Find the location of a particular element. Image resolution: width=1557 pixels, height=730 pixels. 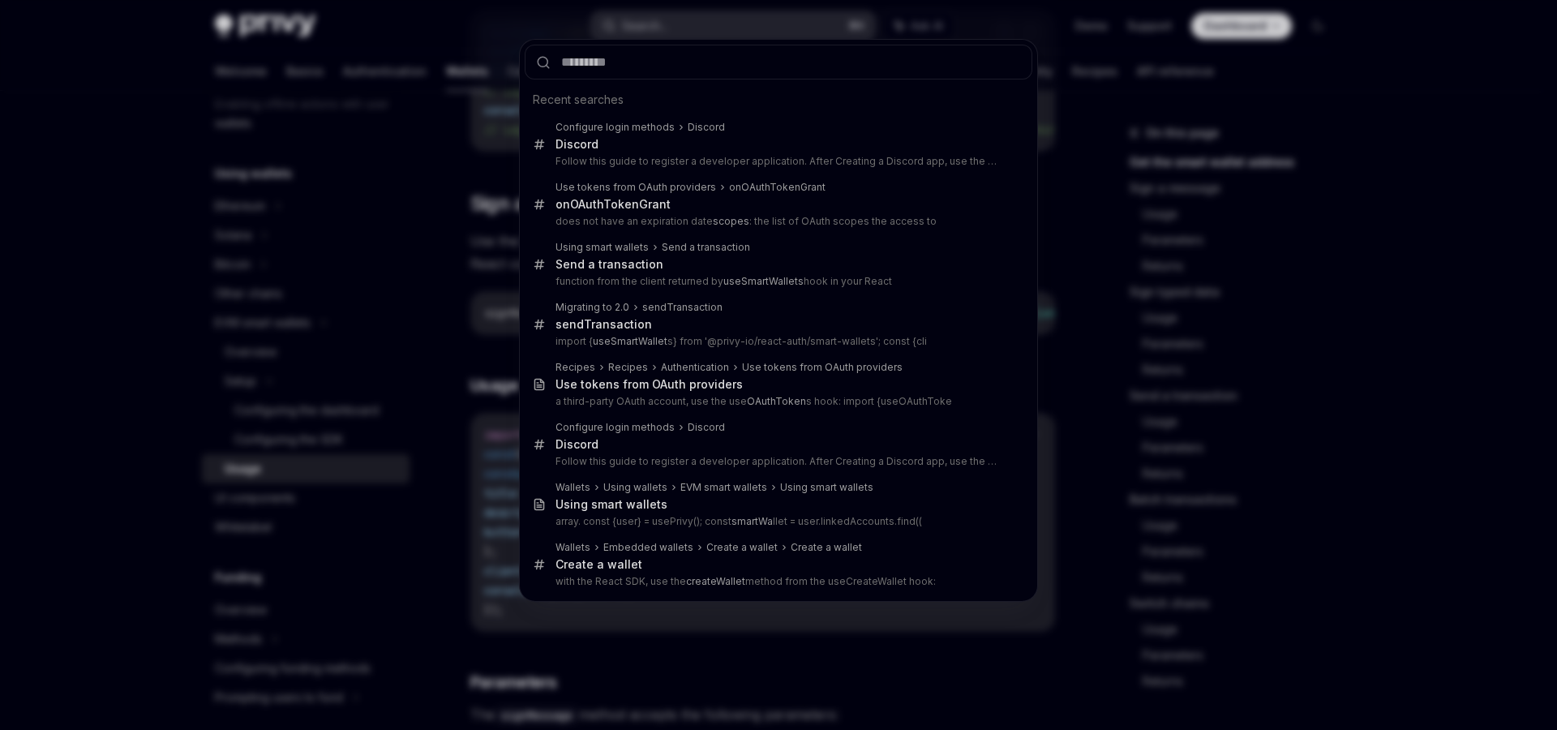

div: Migrating to 2.0 is located at coordinates (592, 307).